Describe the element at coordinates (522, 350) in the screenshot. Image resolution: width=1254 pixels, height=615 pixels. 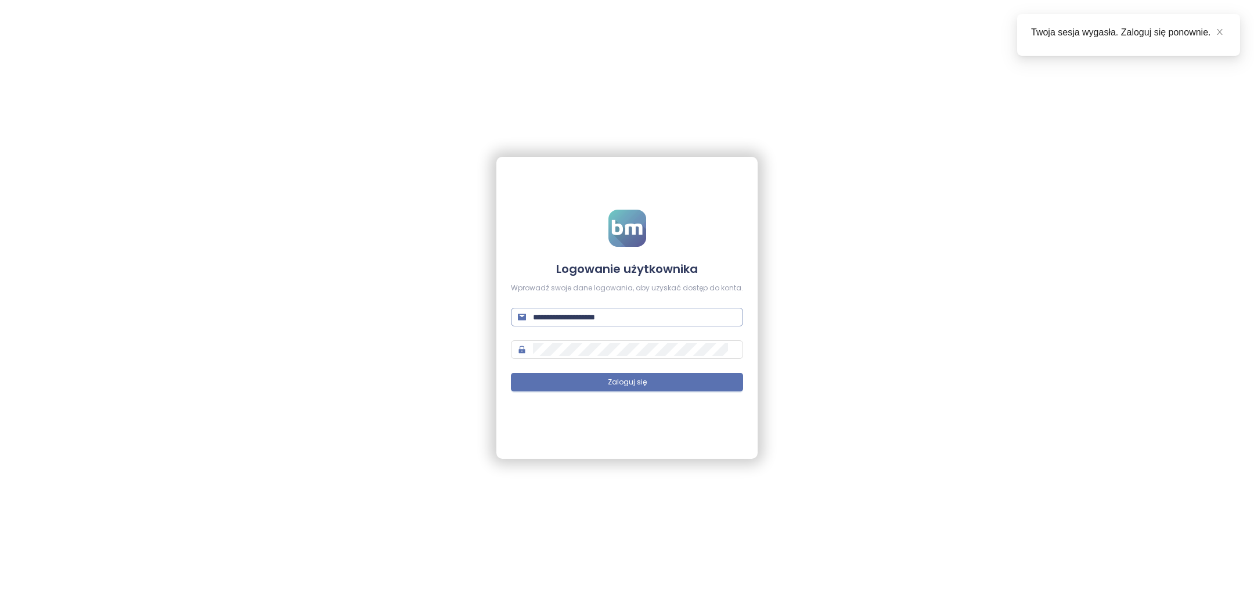
I see `span: lock` at that location.